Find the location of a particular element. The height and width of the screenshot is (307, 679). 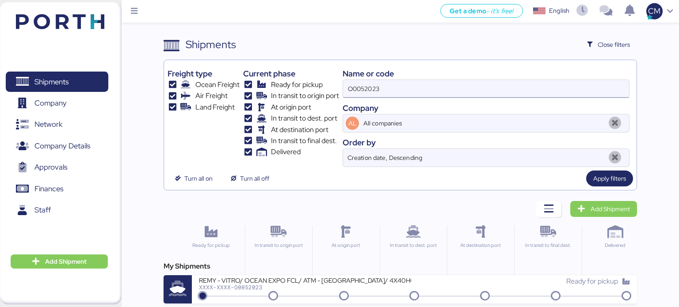

div: Freight type is located at coordinates (203, 73).